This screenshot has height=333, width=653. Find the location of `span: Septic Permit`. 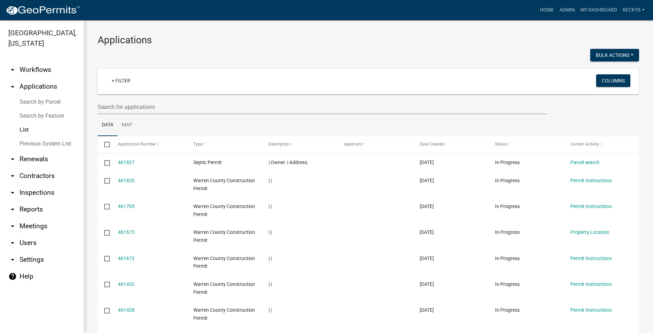

span: Septic Permit is located at coordinates (208, 162).